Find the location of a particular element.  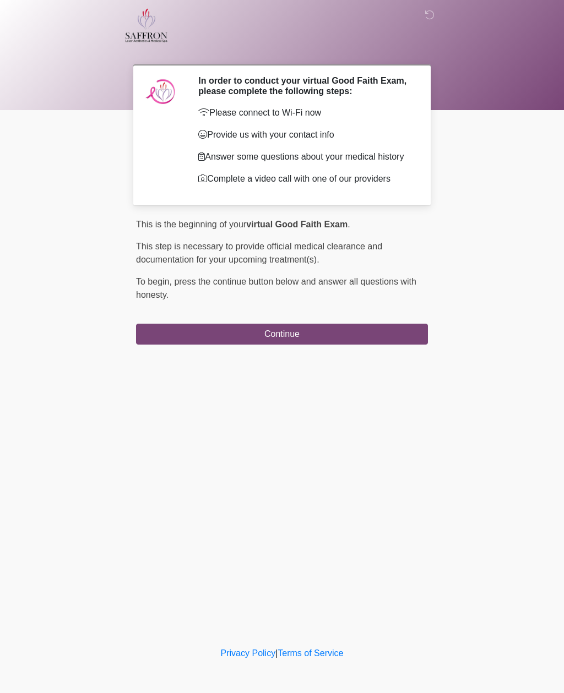

span: press the continue button below and answer all questions with honesty. is located at coordinates (276, 288).